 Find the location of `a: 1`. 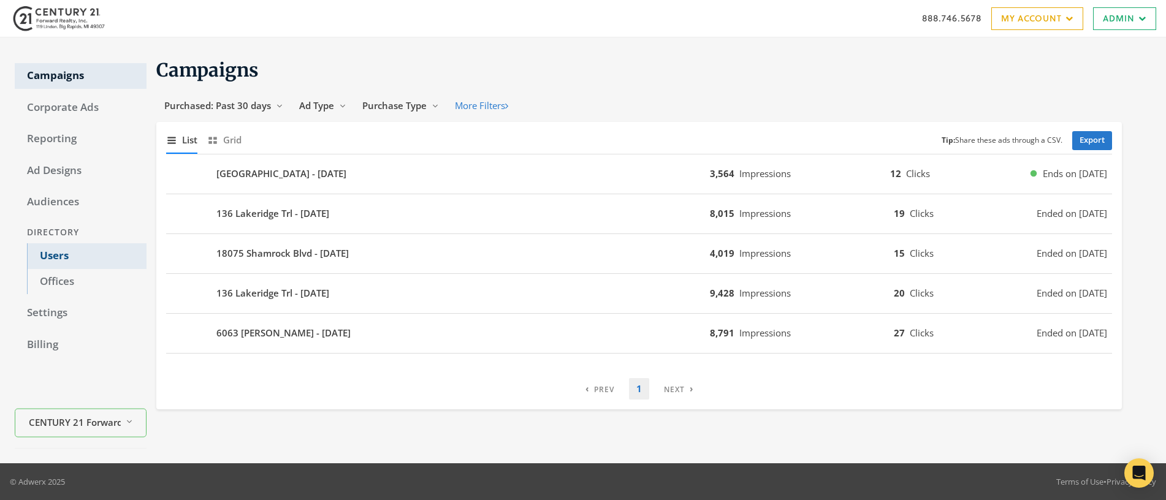

a: 1 is located at coordinates (639, 389).